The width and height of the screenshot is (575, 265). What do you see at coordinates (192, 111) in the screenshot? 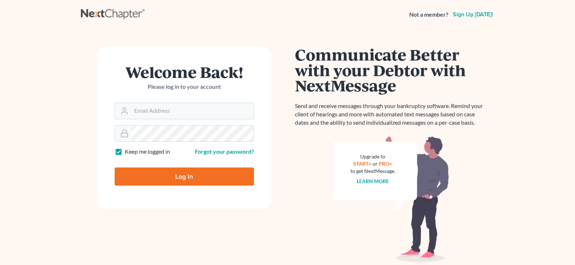
I see `input: Email Address` at bounding box center [192, 111].